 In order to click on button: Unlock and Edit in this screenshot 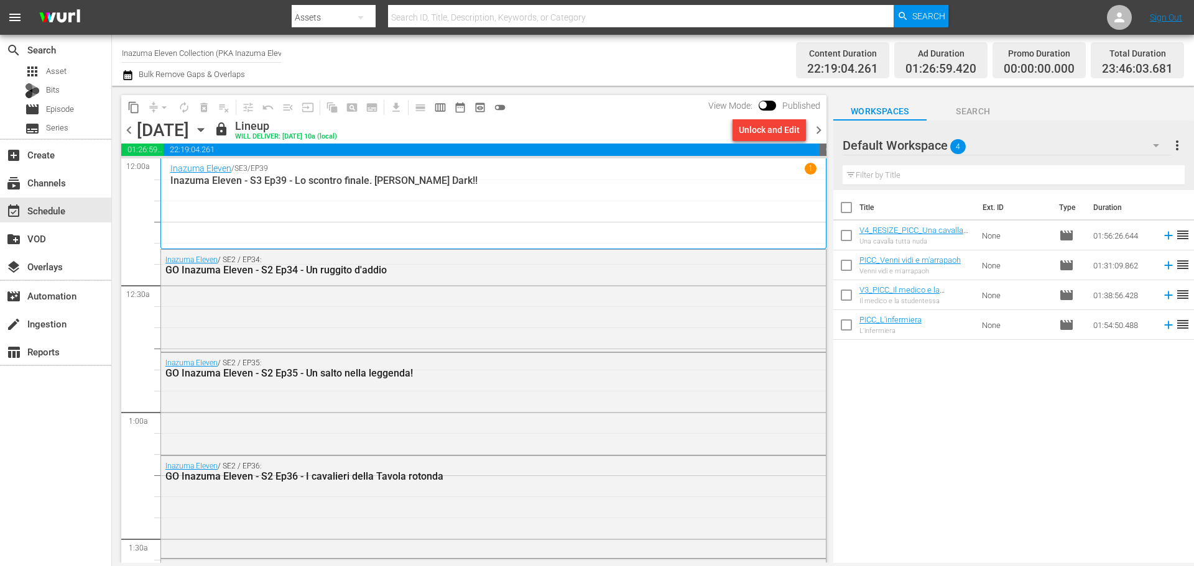, I will do `click(769, 130)`.